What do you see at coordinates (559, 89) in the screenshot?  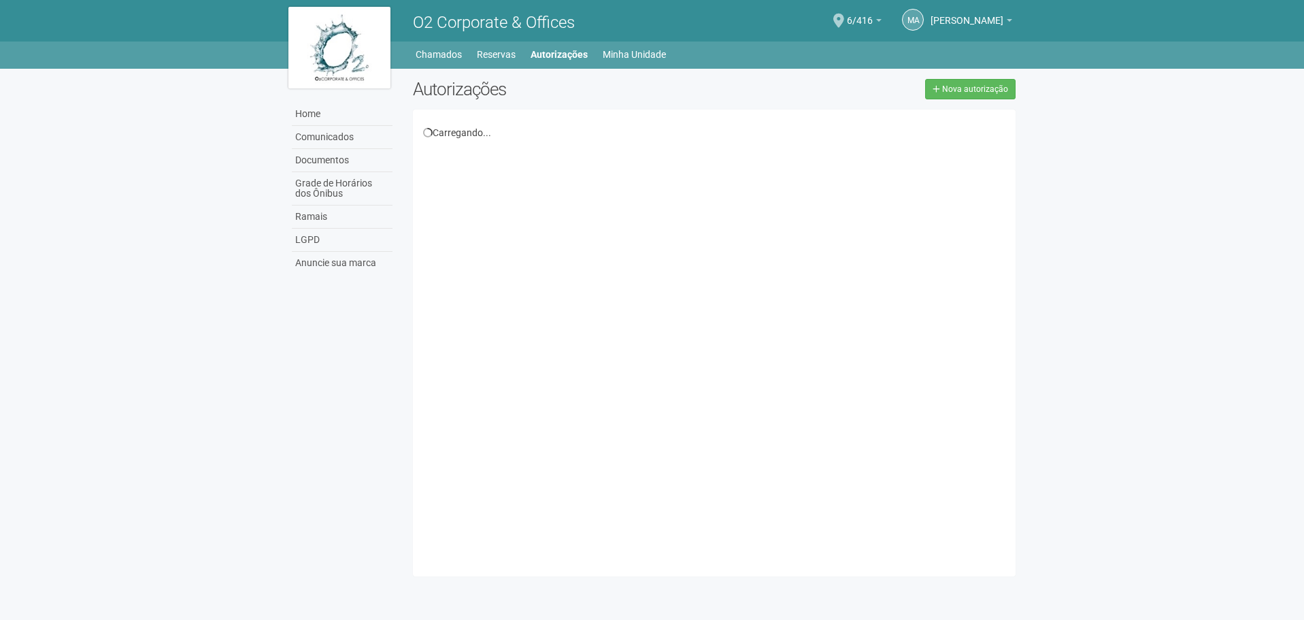 I see `h2: Autorizações` at bounding box center [559, 89].